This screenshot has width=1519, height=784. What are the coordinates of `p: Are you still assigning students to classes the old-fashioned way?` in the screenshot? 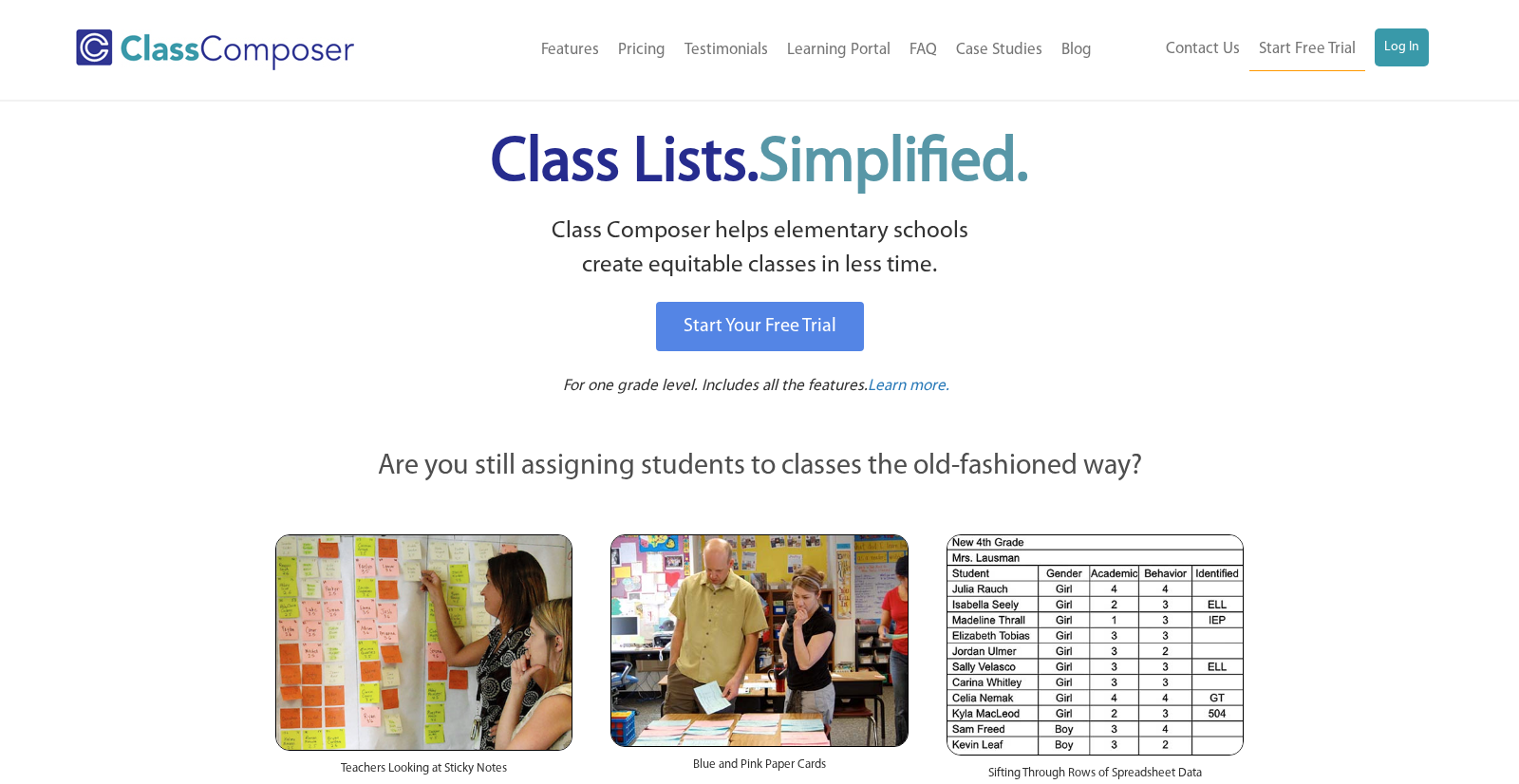 It's located at (760, 467).